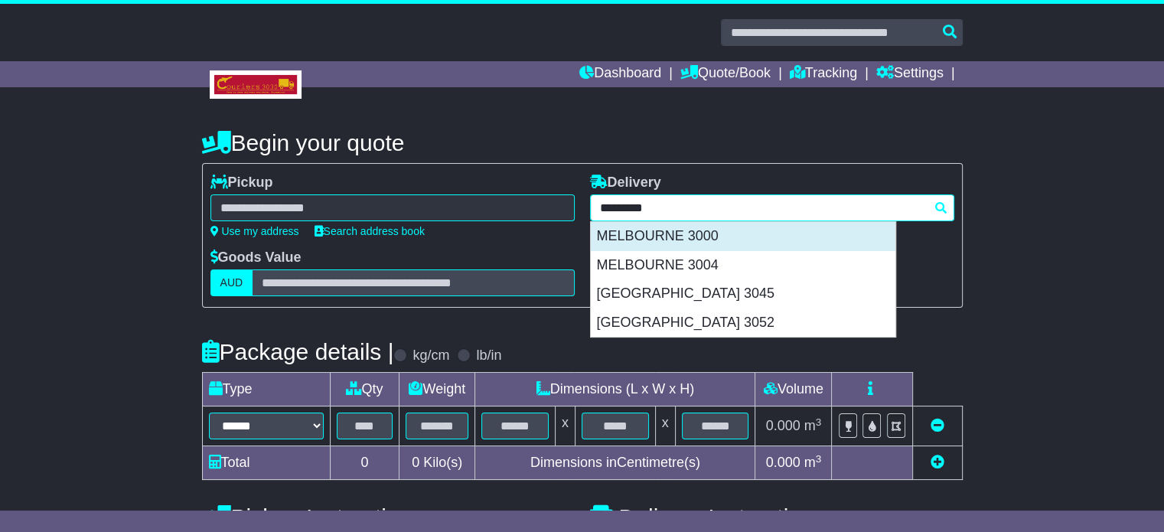 The height and width of the screenshot is (532, 1164). Describe the element at coordinates (937, 426) in the screenshot. I see `a: Remove this item` at that location.